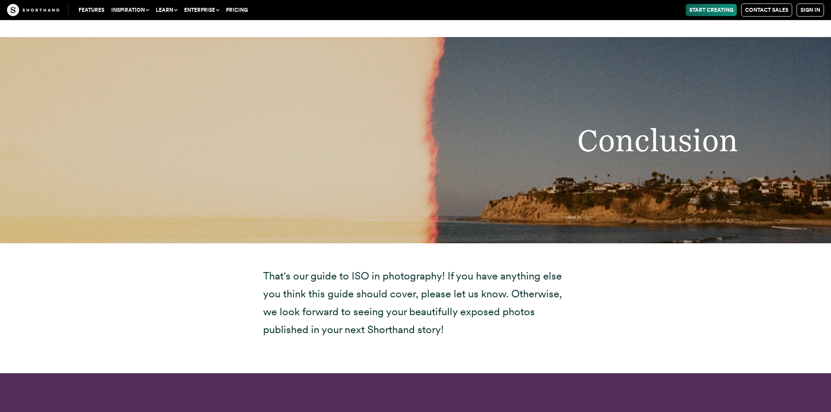 Image resolution: width=831 pixels, height=412 pixels. Describe the element at coordinates (33, 10) in the screenshot. I see `img: The Craft` at that location.